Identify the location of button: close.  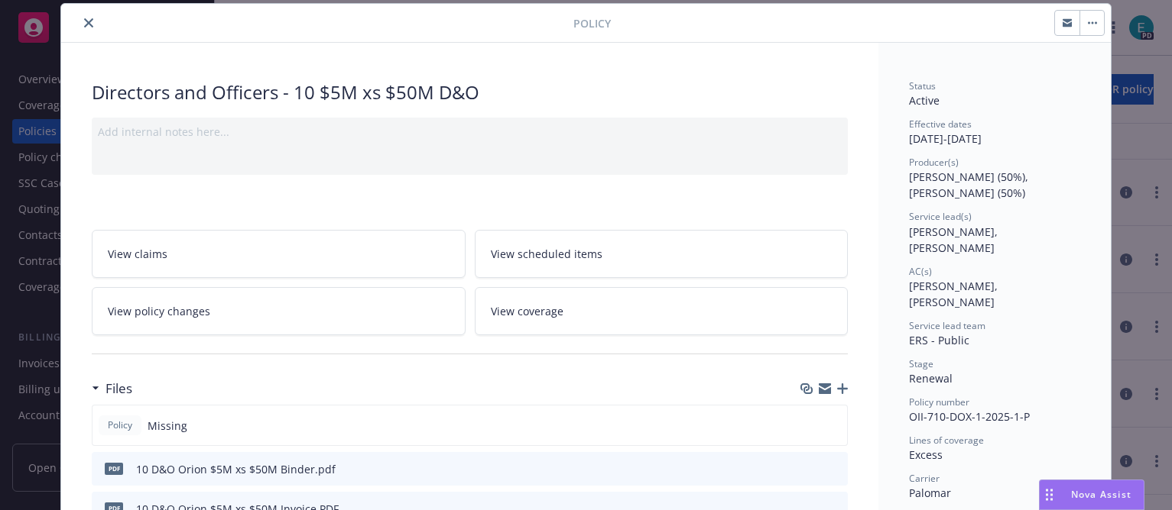
(89, 23).